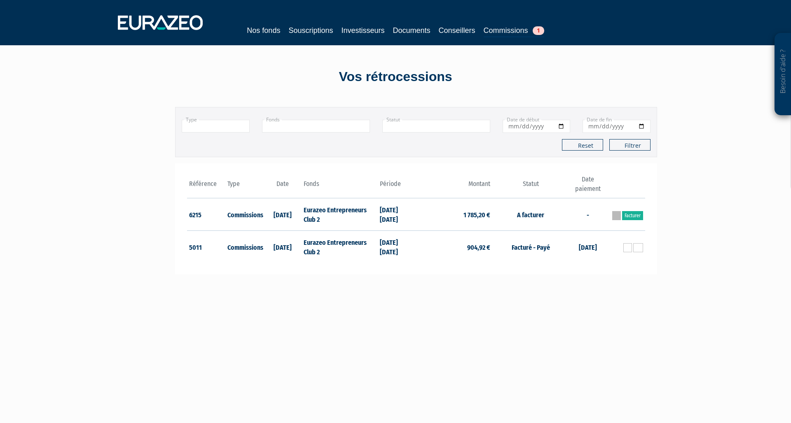 The width and height of the screenshot is (791, 423). Describe the element at coordinates (454, 187) in the screenshot. I see `th: Montant` at that location.